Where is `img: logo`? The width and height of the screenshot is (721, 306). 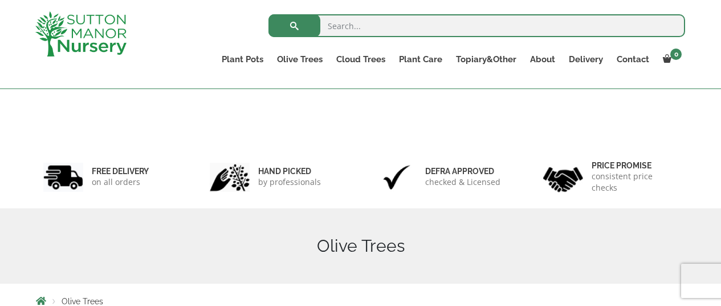
img: logo is located at coordinates (81, 34).